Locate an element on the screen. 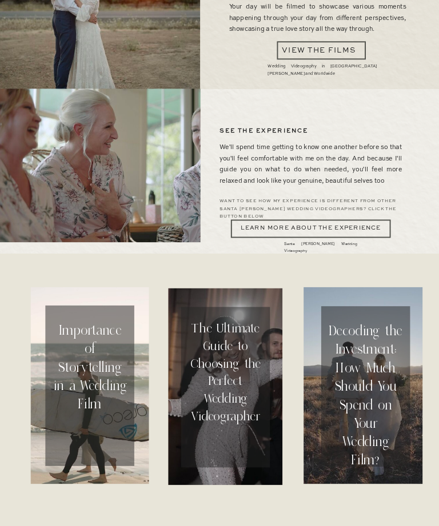  h2: Importance of Storytelling in a Wedding Film is located at coordinates (90, 389).